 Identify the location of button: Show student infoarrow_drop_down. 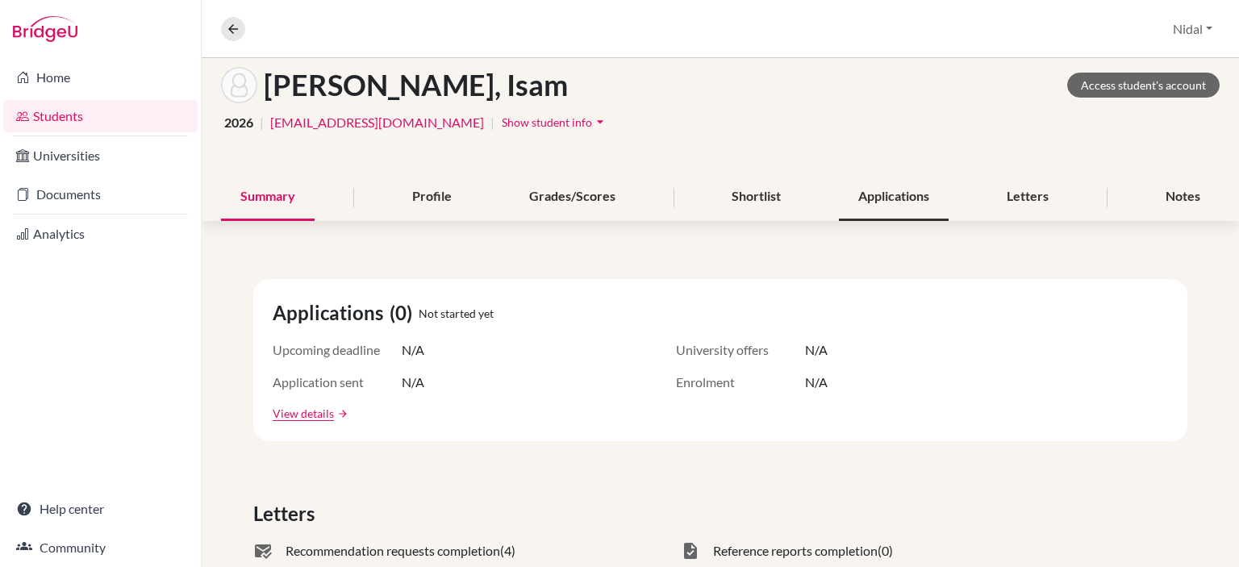
(555, 122).